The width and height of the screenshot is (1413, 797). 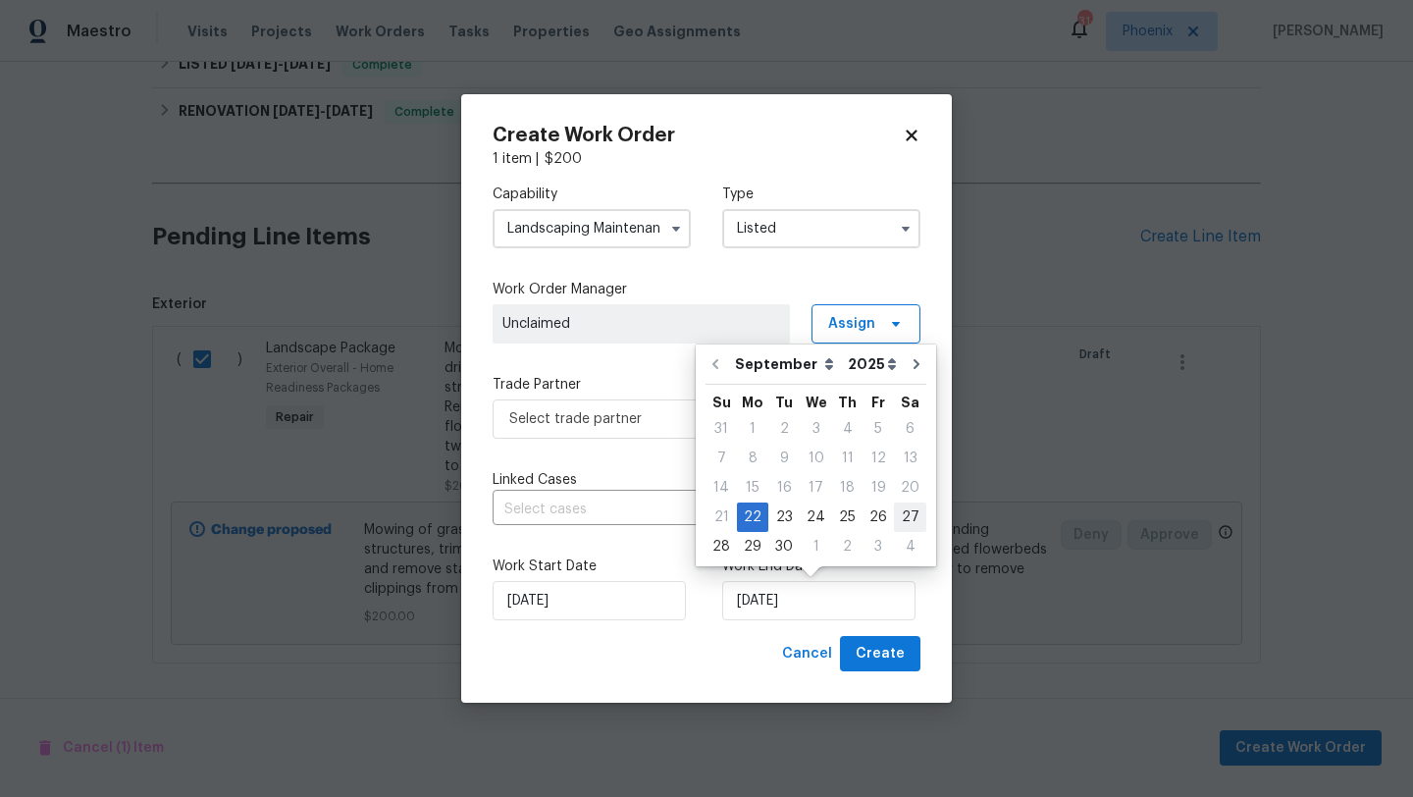 I want to click on div: Mon Sep 01 2025, so click(x=753, y=429).